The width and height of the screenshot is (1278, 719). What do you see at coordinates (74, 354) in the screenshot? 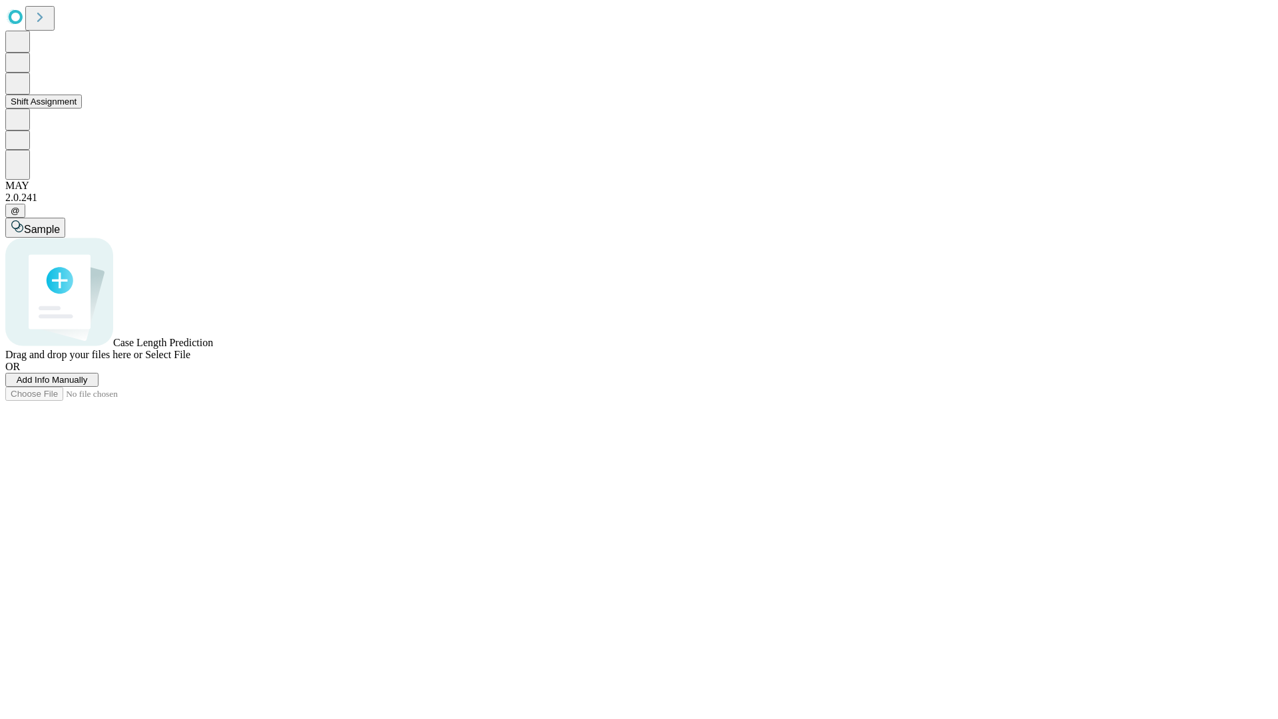
I see `span: Drag and drop your files here or` at bounding box center [74, 354].